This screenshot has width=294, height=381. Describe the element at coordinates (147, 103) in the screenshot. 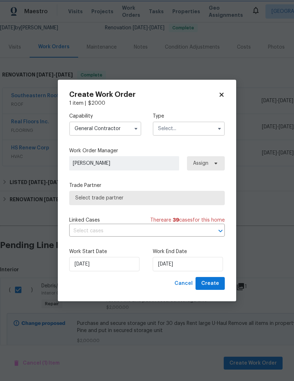

I see `div: 1 item |` at that location.